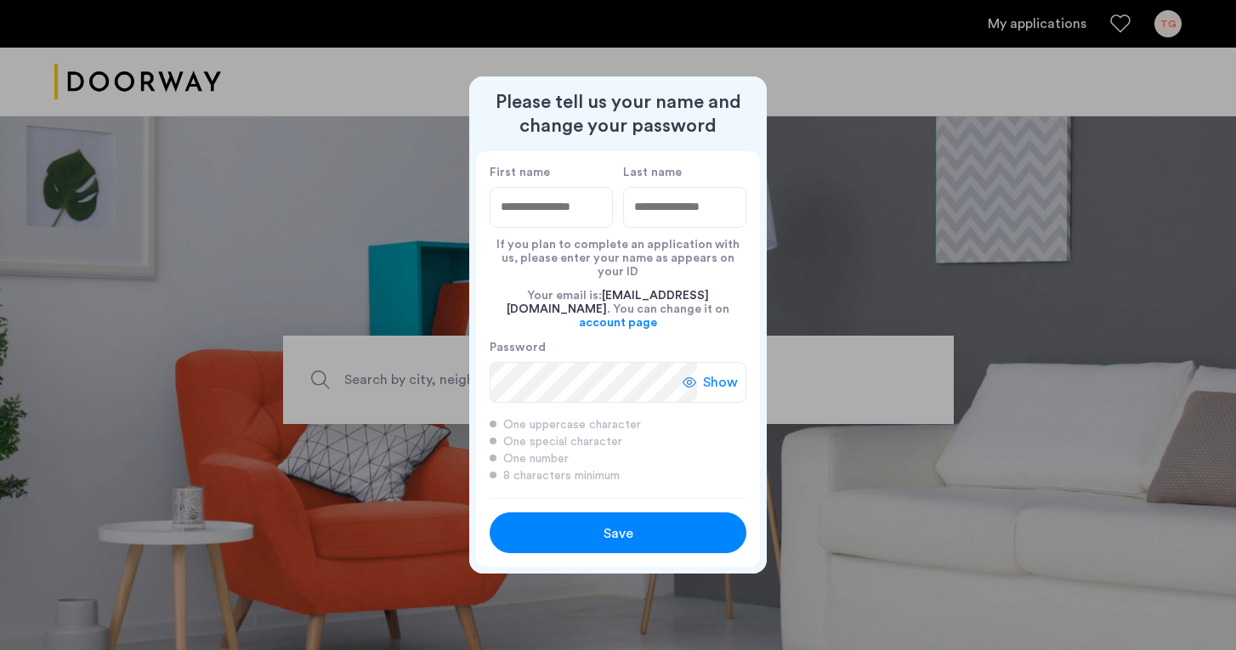 The height and width of the screenshot is (650, 1236). I want to click on label: First name, so click(551, 173).